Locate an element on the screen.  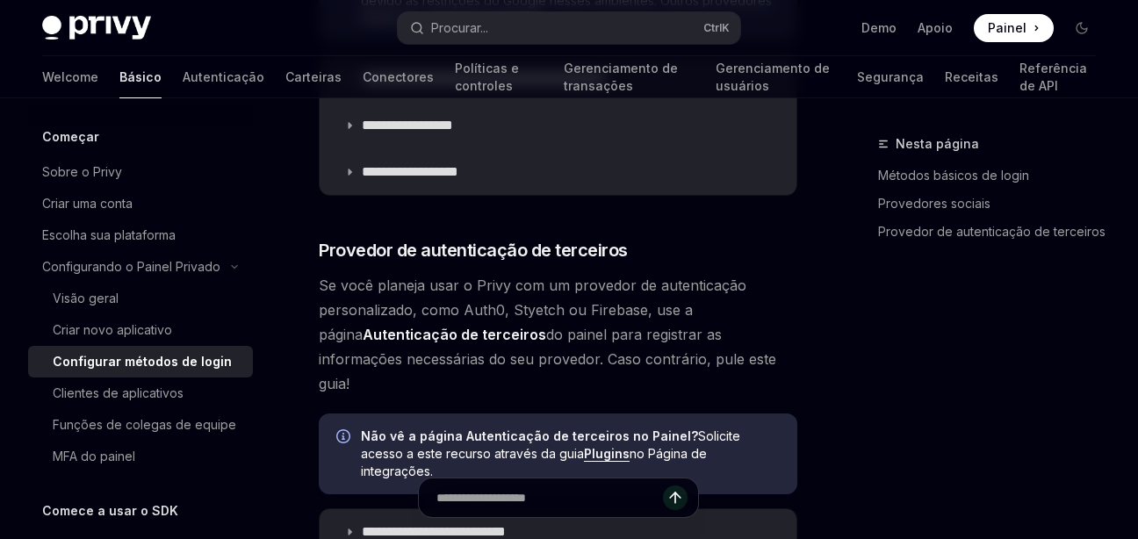
a: Apoio is located at coordinates (935, 28).